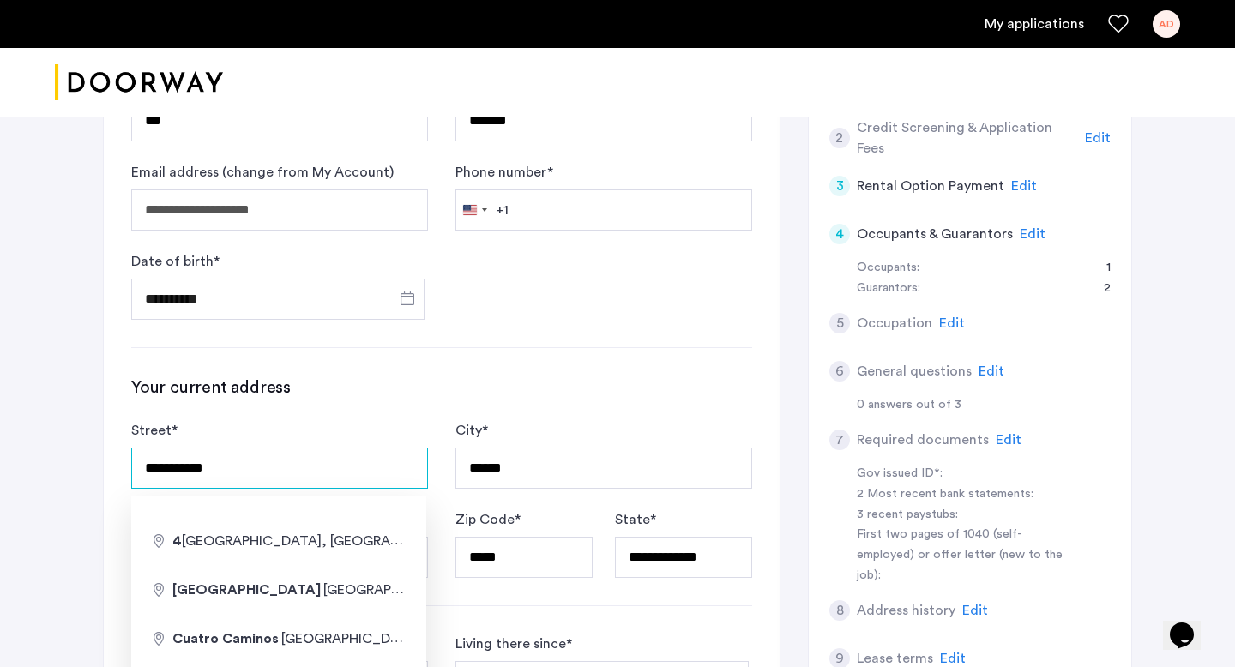  Describe the element at coordinates (965, 516) in the screenshot. I see `div: 3 recent paystubs:` at that location.